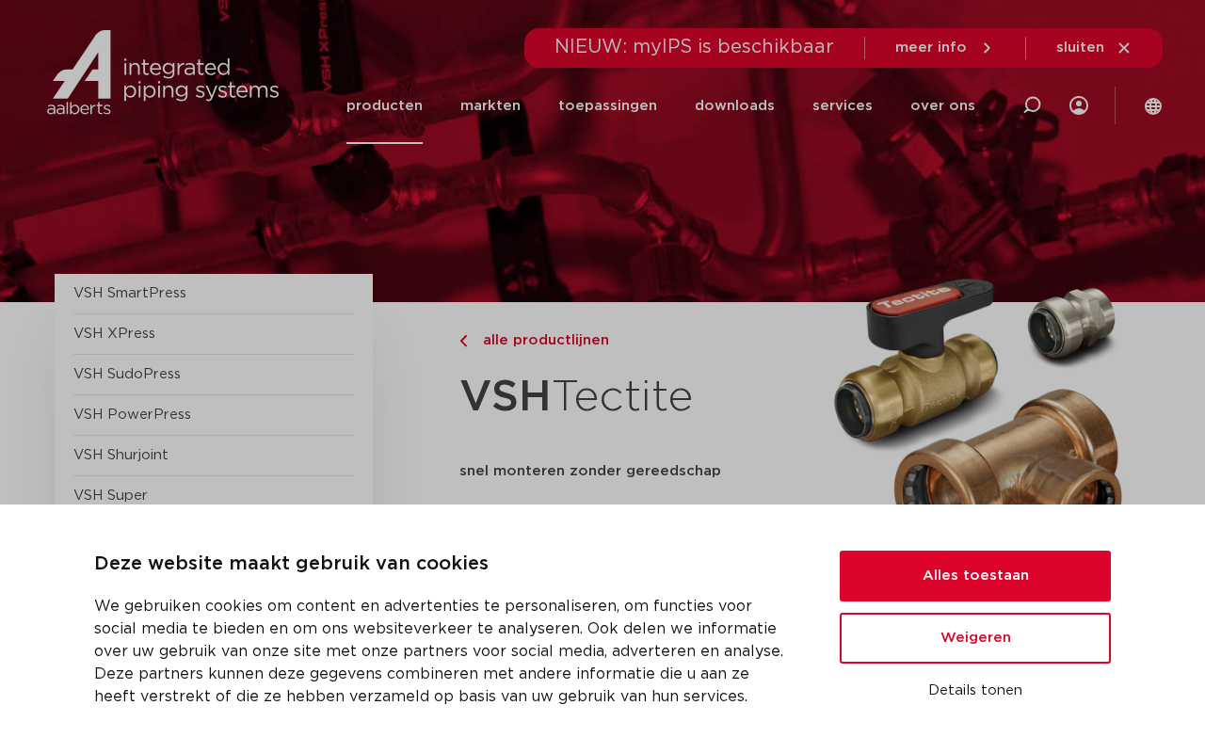 This screenshot has width=1205, height=753. Describe the element at coordinates (630, 562) in the screenshot. I see `p: VSH Tectite is een hoogwaardig pakket koper, RVS en messing pushfittingen en appendages en geschi...` at that location.